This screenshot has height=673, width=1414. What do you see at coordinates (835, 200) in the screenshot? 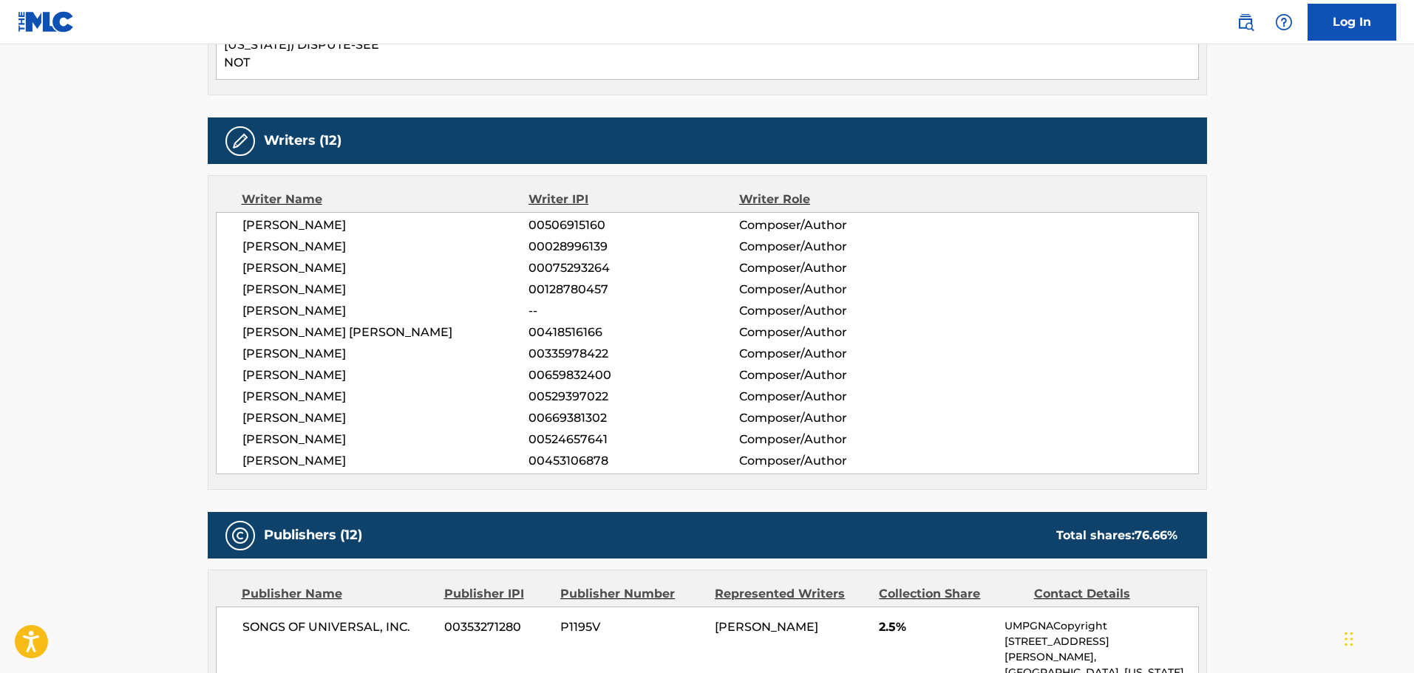
I see `div: Writer Role` at bounding box center [835, 200].